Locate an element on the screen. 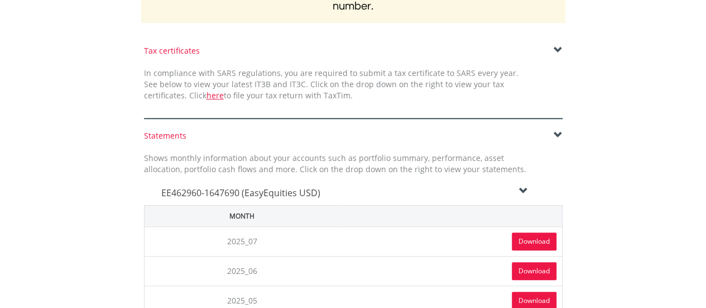 This screenshot has width=706, height=308. a: here is located at coordinates (215, 95).